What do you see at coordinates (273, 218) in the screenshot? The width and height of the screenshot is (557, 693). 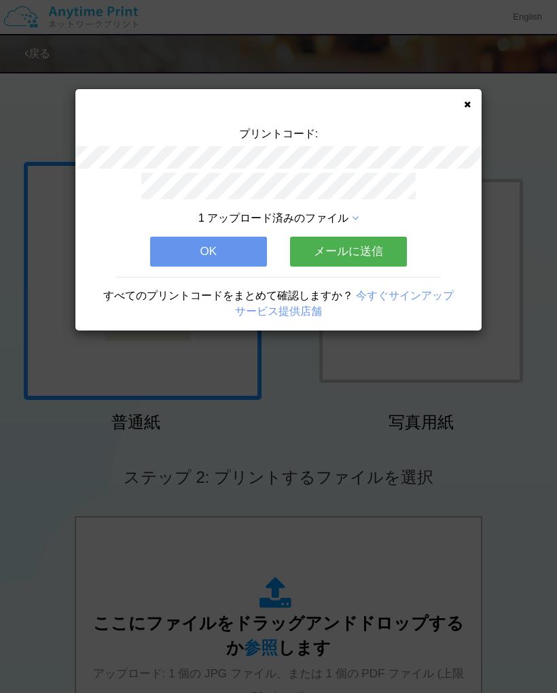 I see `span: 1 アップロード済みのファイル` at bounding box center [273, 218].